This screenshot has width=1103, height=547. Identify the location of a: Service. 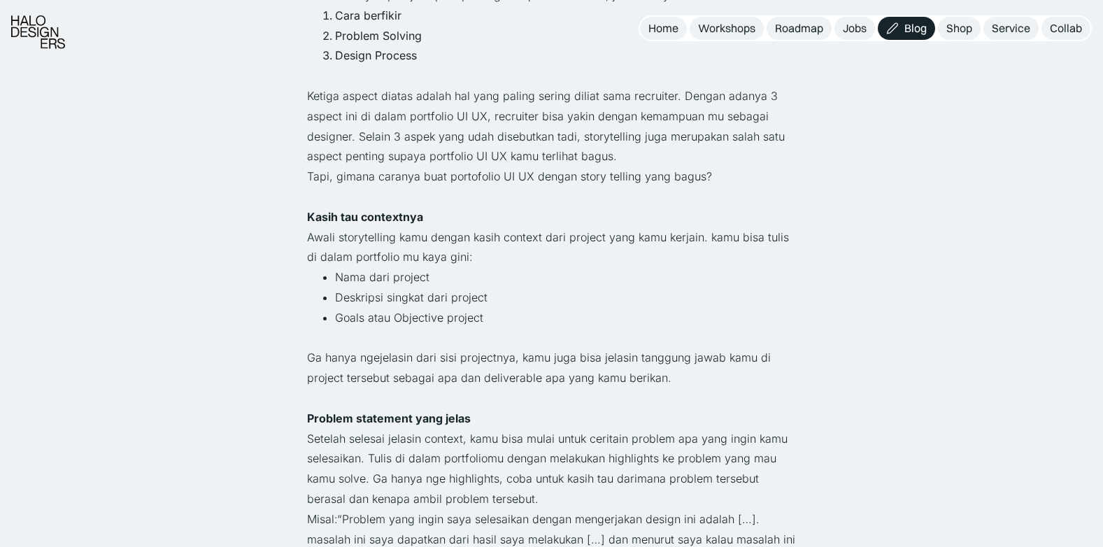
(1011, 28).